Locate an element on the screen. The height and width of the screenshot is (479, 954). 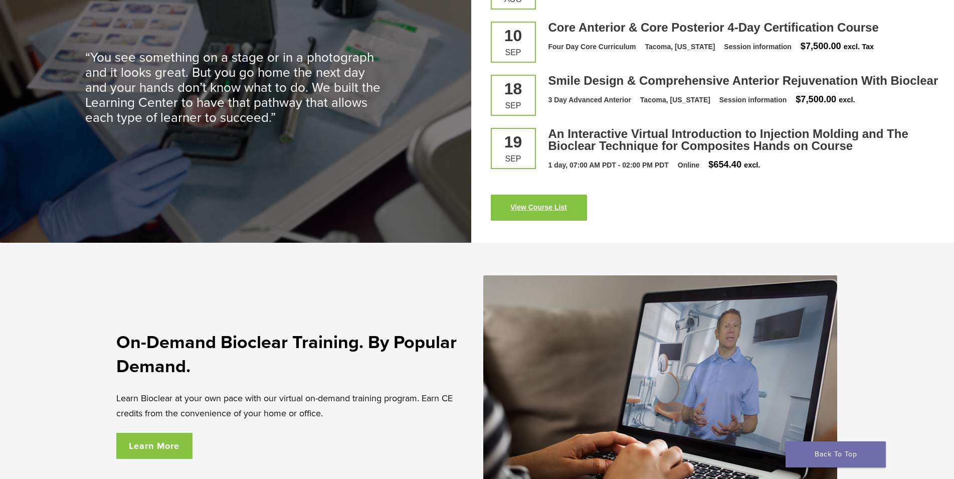
div: 10 is located at coordinates (513, 36).